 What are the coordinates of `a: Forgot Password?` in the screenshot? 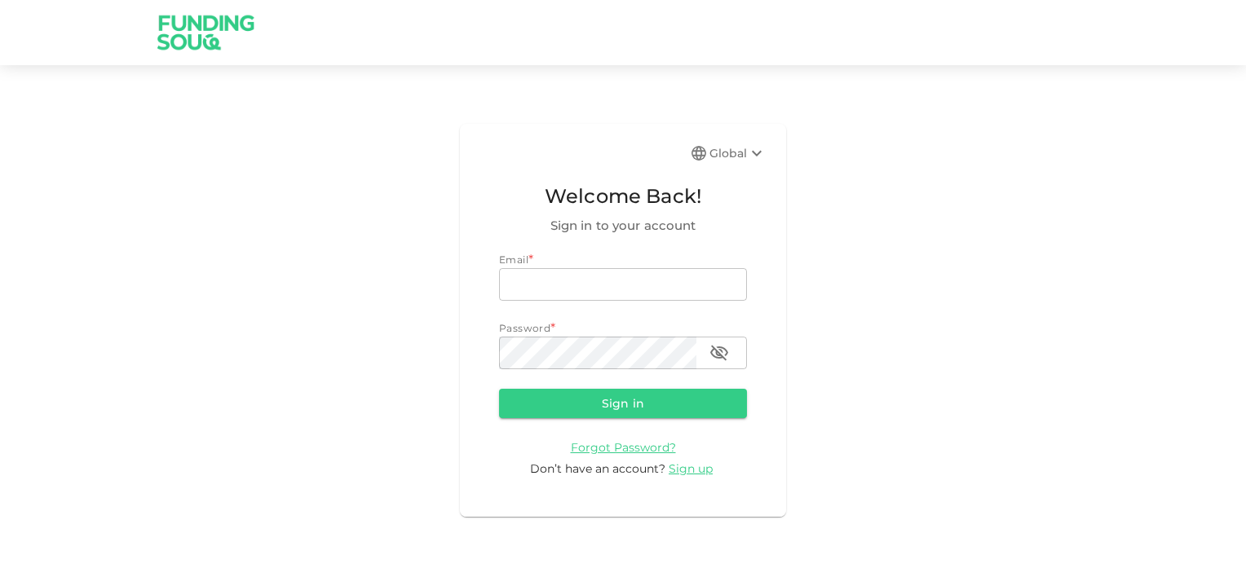 It's located at (623, 447).